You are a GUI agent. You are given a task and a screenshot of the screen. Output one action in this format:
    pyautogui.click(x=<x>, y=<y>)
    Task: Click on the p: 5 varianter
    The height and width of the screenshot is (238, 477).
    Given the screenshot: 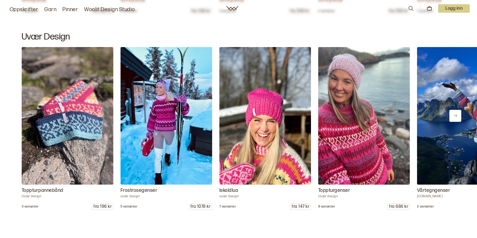 What is the action you would take?
    pyautogui.click(x=129, y=206)
    